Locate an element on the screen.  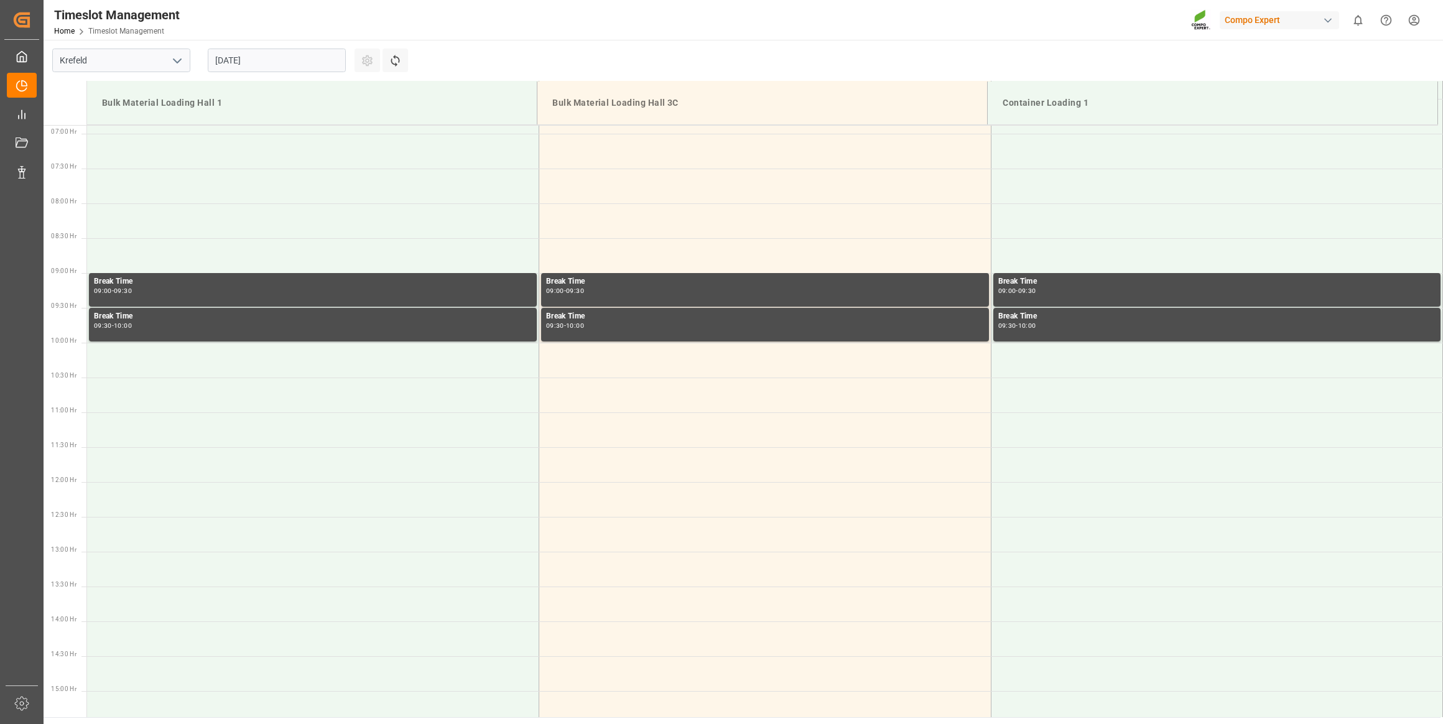
button: show 0 new notifications is located at coordinates (1357, 20).